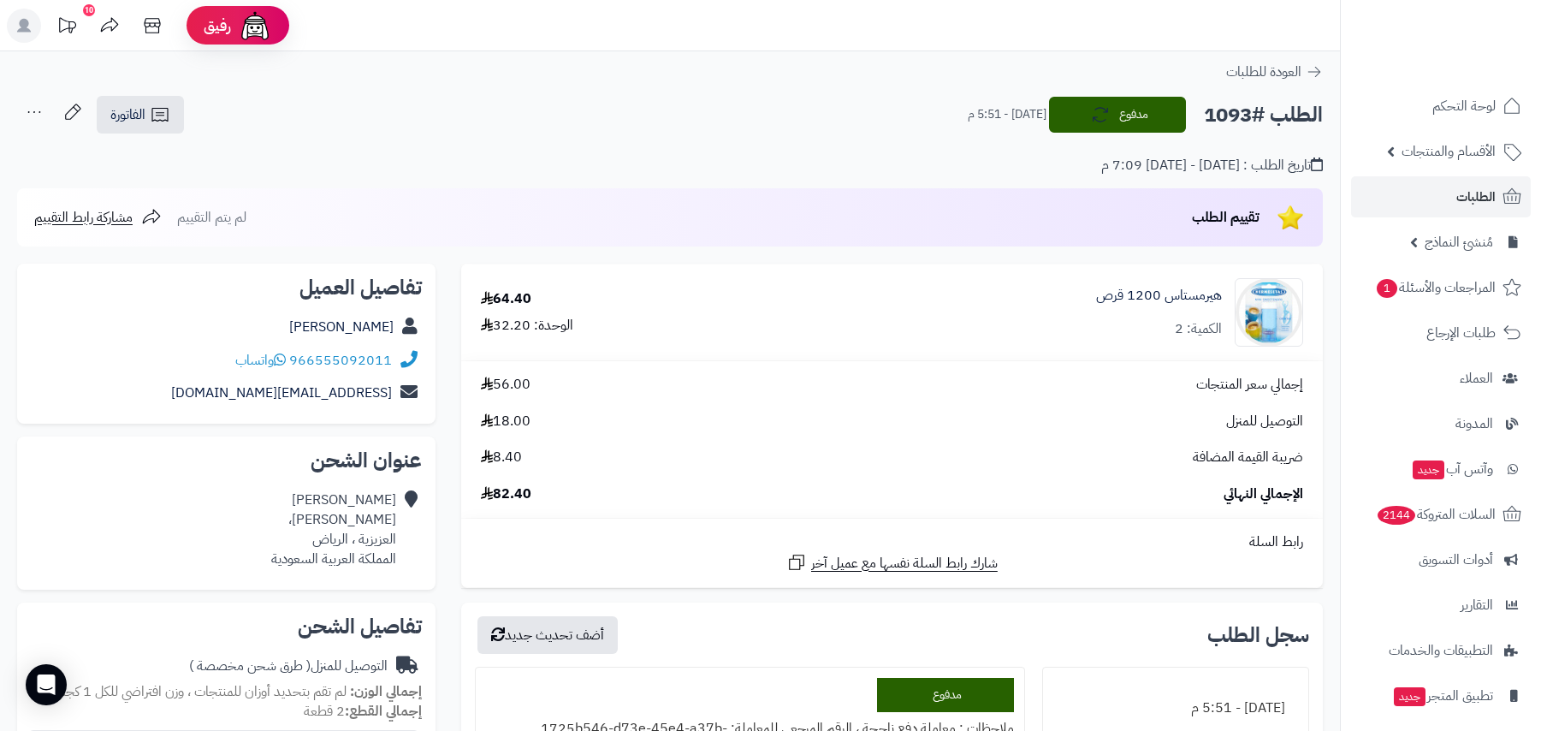  I want to click on button: أضف تحديث جديد, so click(548, 635).